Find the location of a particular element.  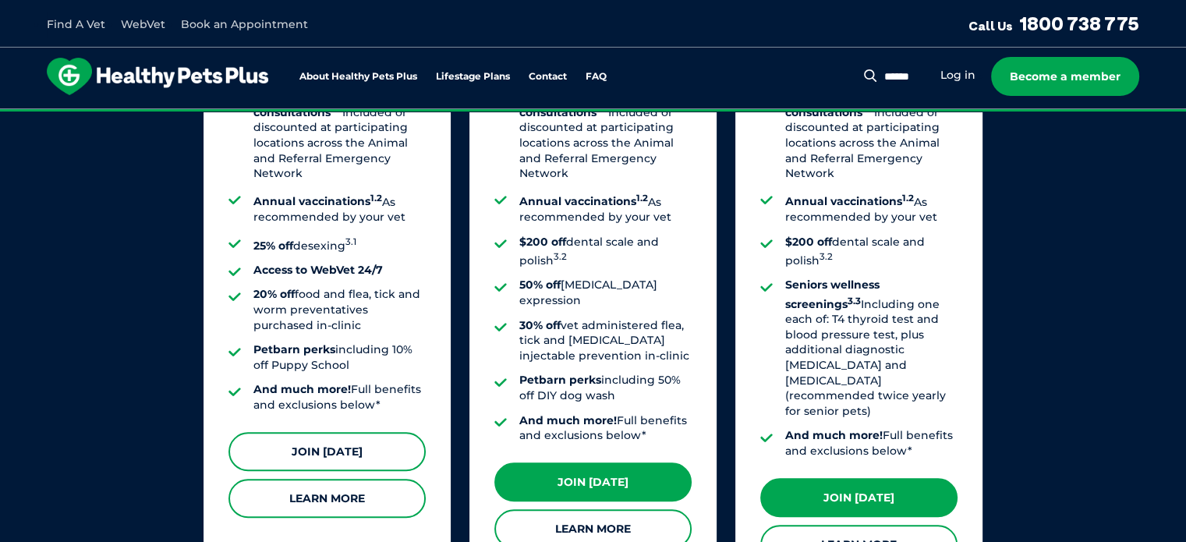

strong: 20% off is located at coordinates (274, 294).